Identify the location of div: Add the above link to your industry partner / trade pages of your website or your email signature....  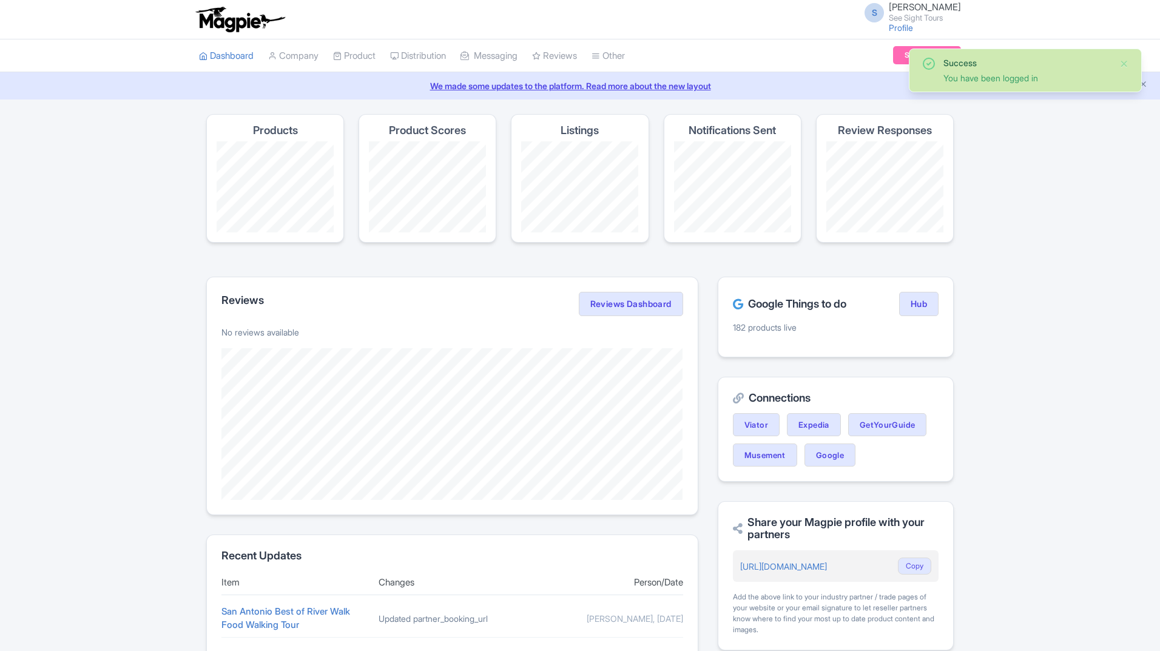
(836, 613).